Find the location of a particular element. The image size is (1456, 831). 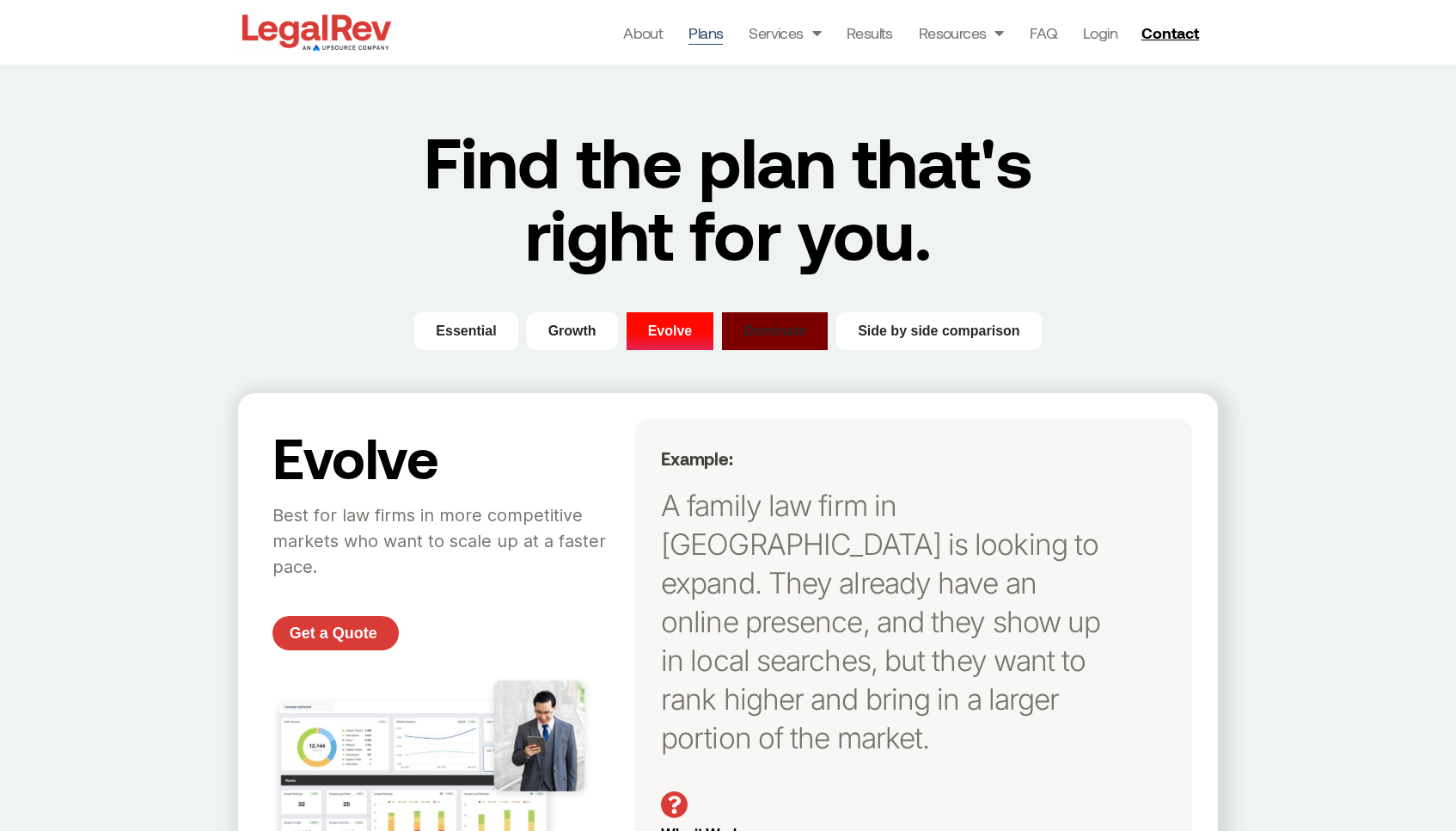

a: About is located at coordinates (642, 32).